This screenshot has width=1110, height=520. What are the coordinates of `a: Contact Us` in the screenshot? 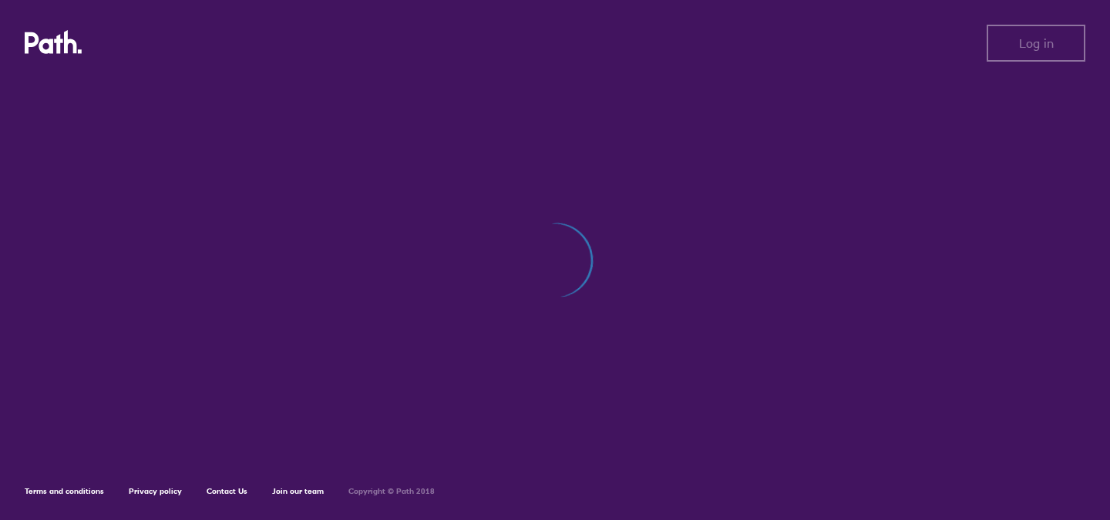 It's located at (227, 491).